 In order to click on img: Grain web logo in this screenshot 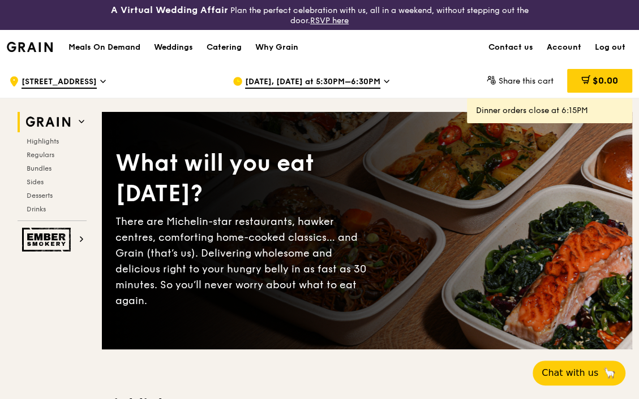, I will do `click(48, 122)`.